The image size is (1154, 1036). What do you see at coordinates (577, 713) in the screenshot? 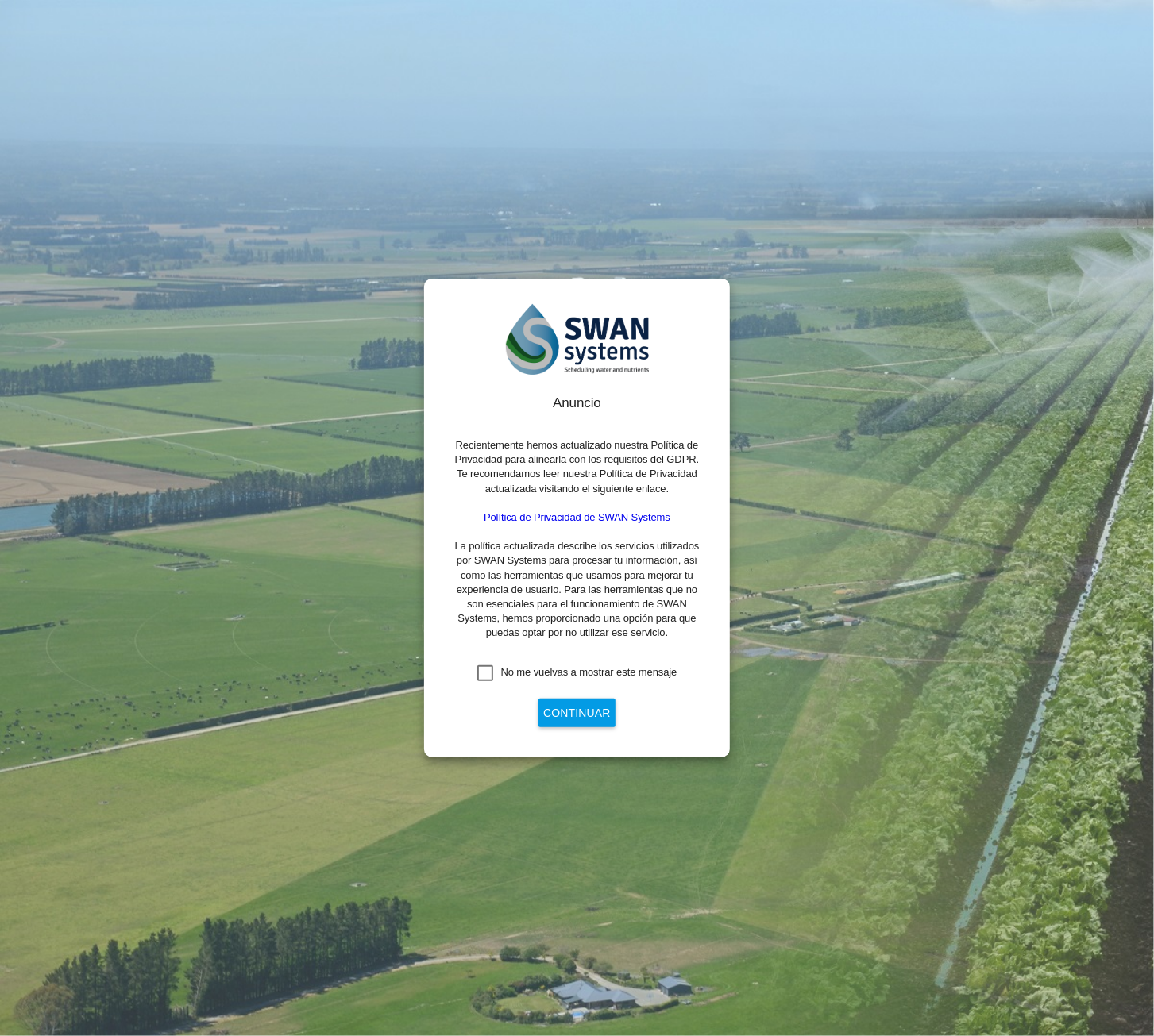
I see `button: Continuar` at bounding box center [577, 713].